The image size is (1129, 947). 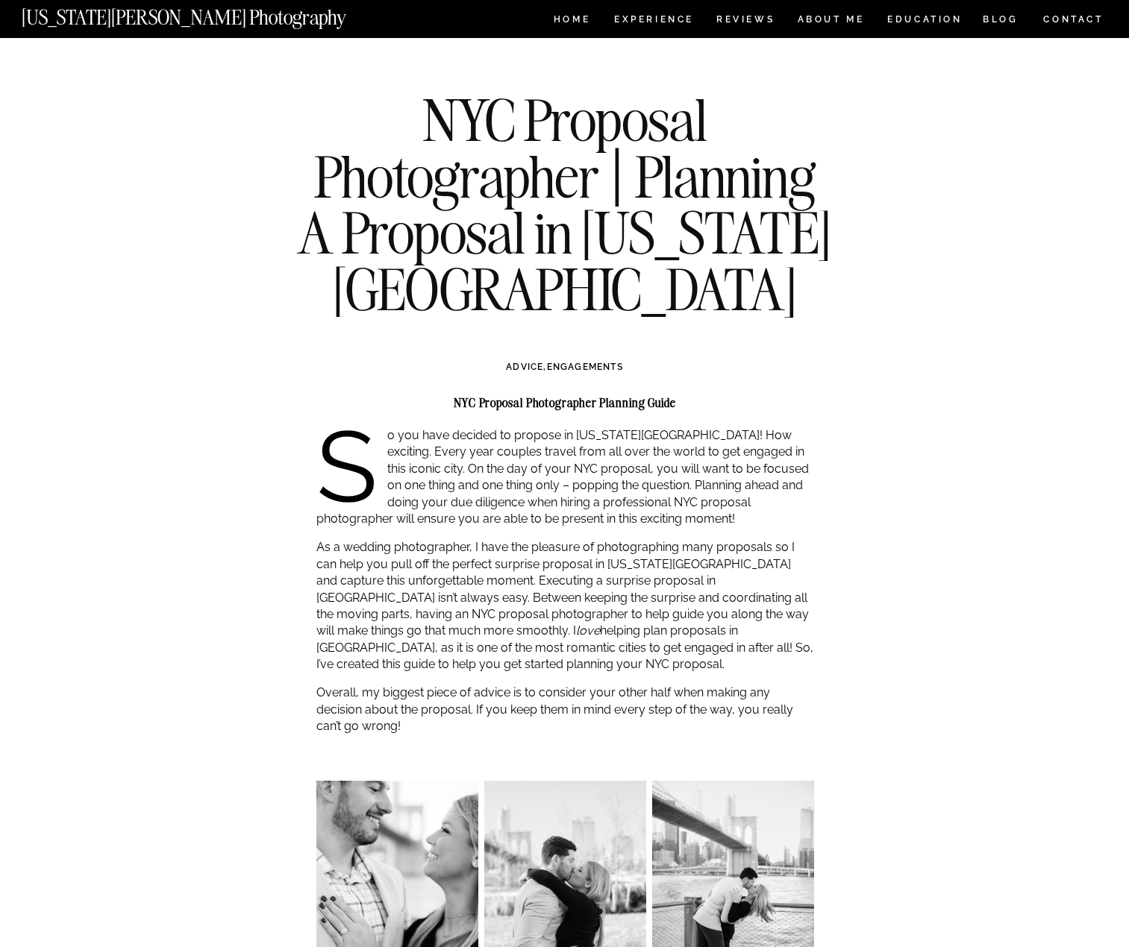 What do you see at coordinates (571, 21) in the screenshot?
I see `nav: HOME` at bounding box center [571, 21].